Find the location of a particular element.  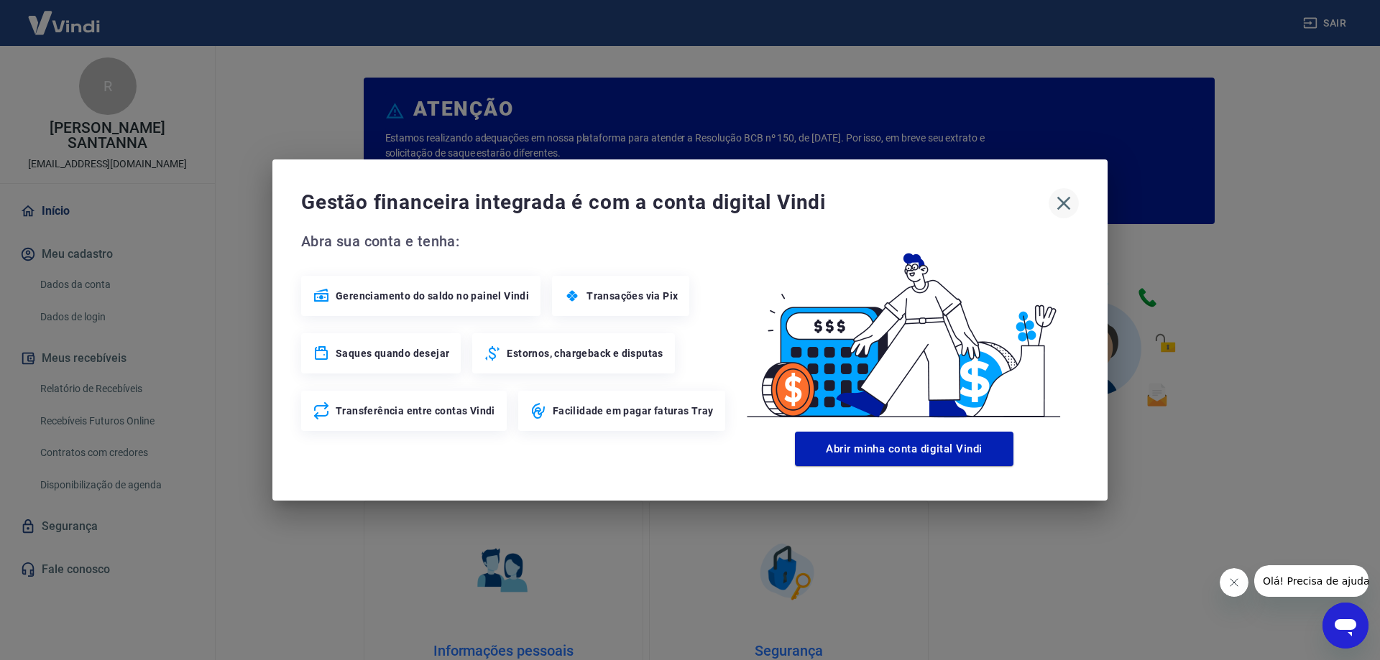

span: Abra sua conta e tenha: is located at coordinates (515, 241).